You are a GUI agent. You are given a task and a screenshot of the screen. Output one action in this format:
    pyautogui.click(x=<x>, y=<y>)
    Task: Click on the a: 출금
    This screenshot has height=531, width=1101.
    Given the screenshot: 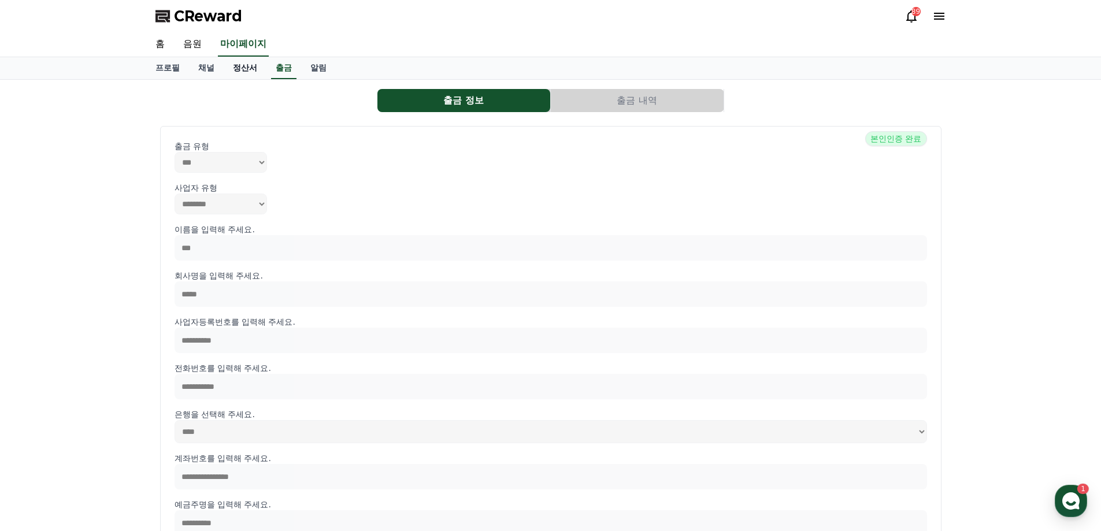 What is the action you would take?
    pyautogui.click(x=284, y=68)
    